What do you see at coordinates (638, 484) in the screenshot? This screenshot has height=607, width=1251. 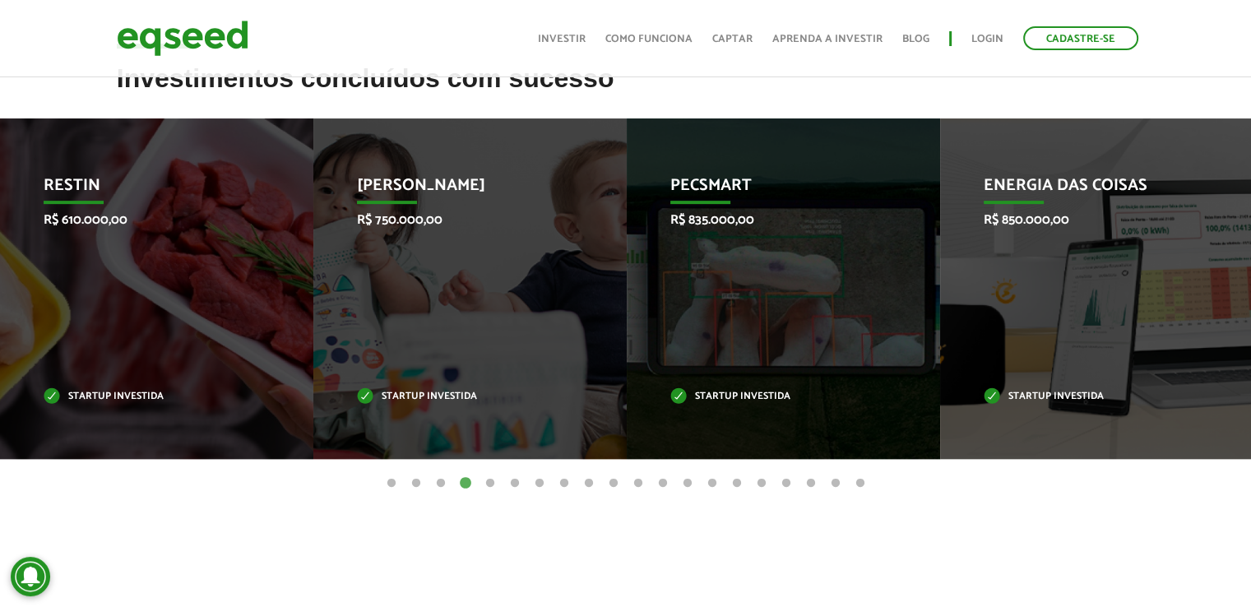 I see `button: 11 of 20` at bounding box center [638, 484].